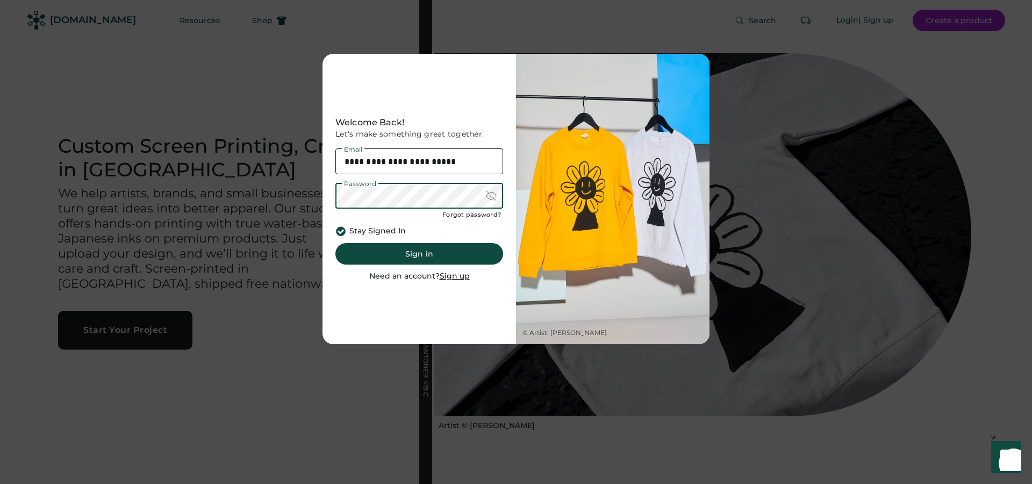  I want to click on div: Let's make something great together., so click(419, 134).